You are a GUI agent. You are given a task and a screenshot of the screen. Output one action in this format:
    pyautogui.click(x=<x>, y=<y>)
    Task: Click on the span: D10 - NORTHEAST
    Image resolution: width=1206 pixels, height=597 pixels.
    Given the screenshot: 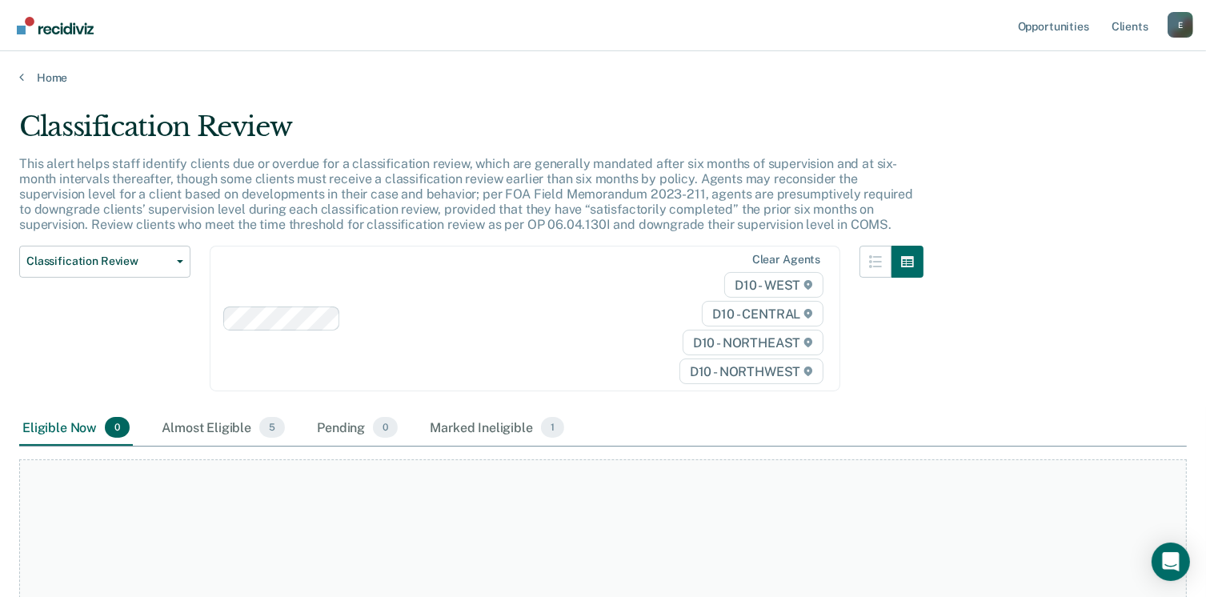 What is the action you would take?
    pyautogui.click(x=753, y=342)
    